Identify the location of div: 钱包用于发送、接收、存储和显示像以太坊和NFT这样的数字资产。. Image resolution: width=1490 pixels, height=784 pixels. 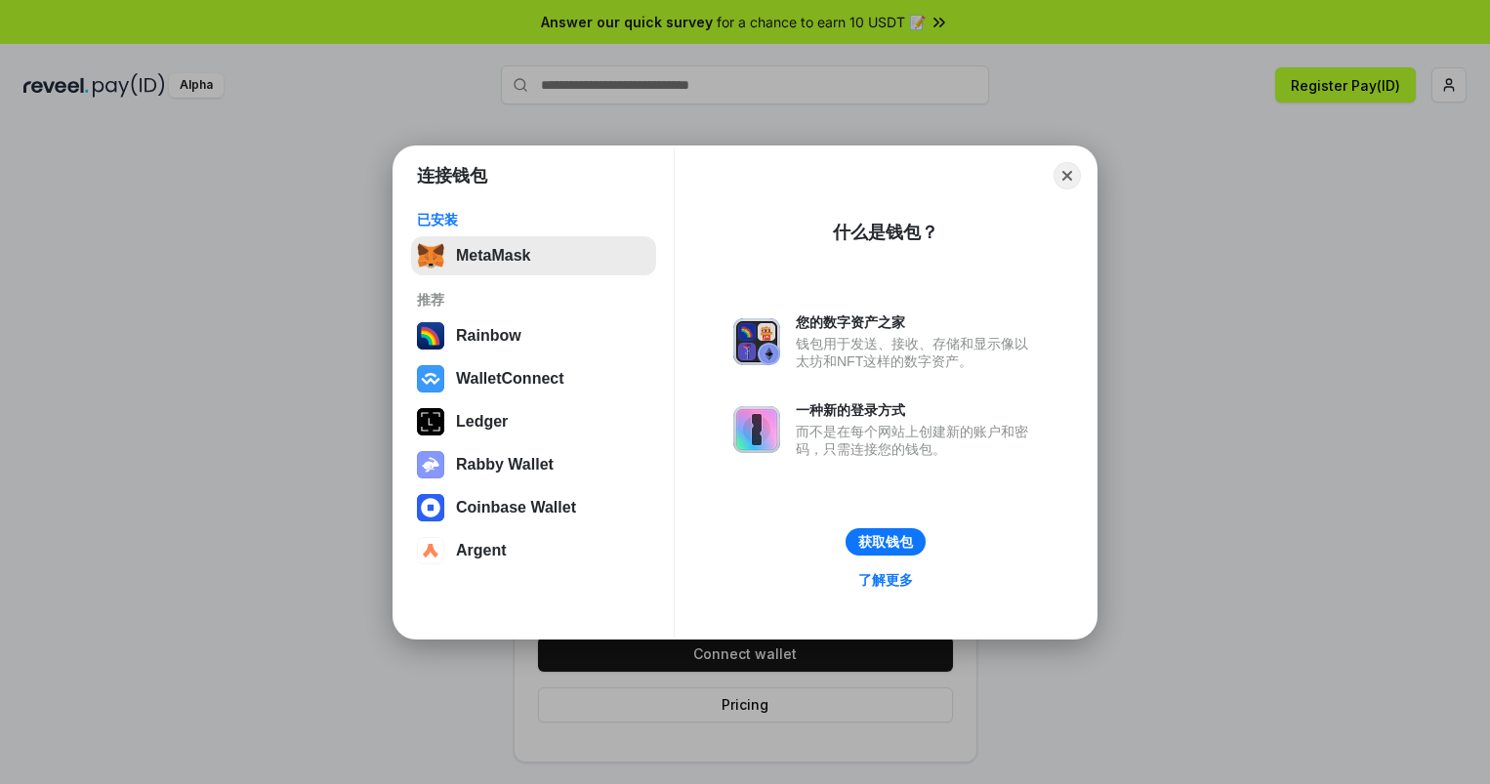
(917, 352).